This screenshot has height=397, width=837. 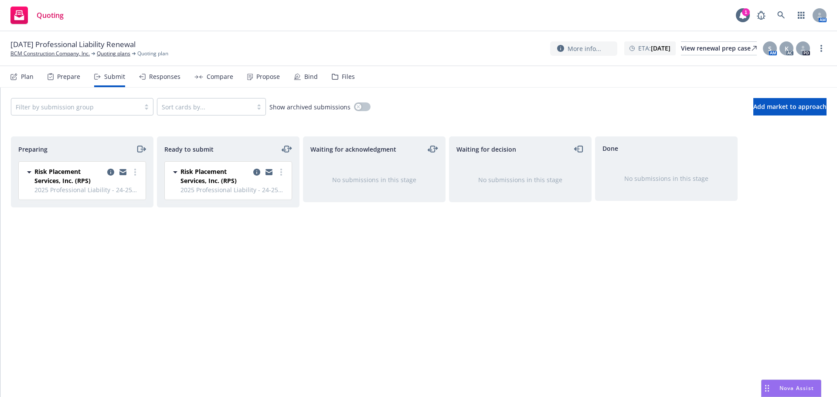 I want to click on span: K, so click(x=787, y=48).